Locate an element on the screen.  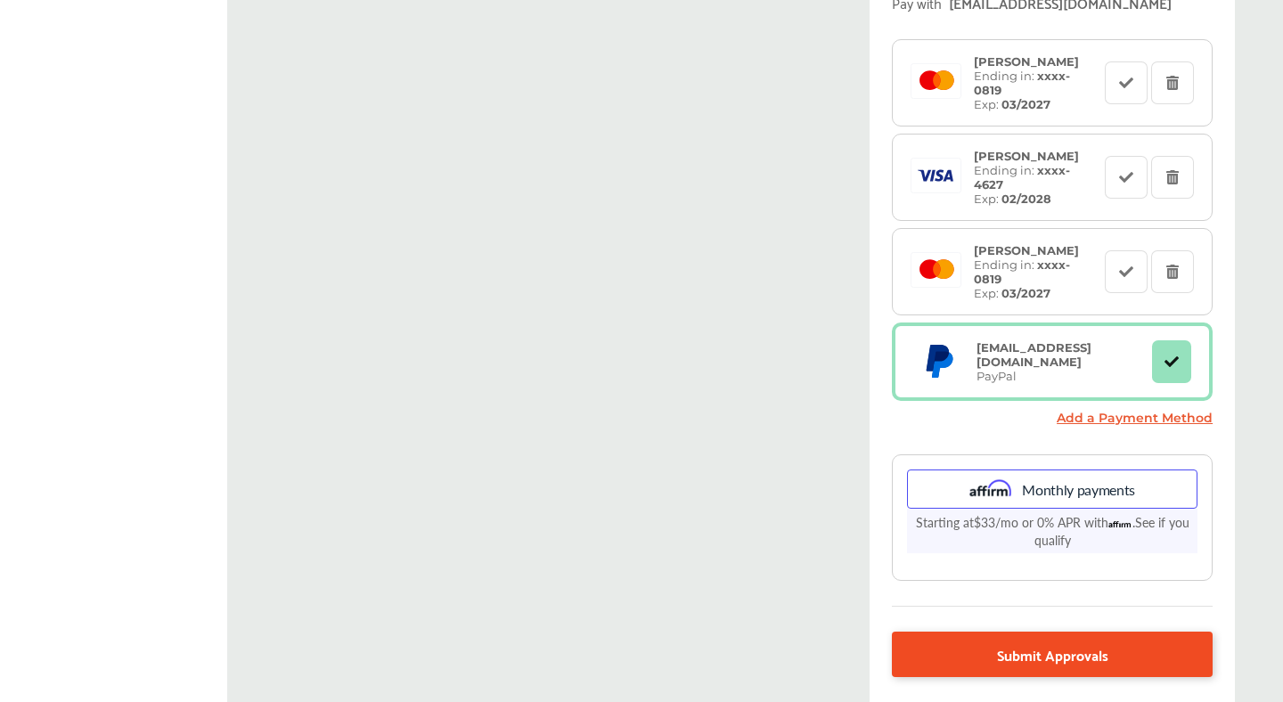
span: $33 is located at coordinates (985, 522).